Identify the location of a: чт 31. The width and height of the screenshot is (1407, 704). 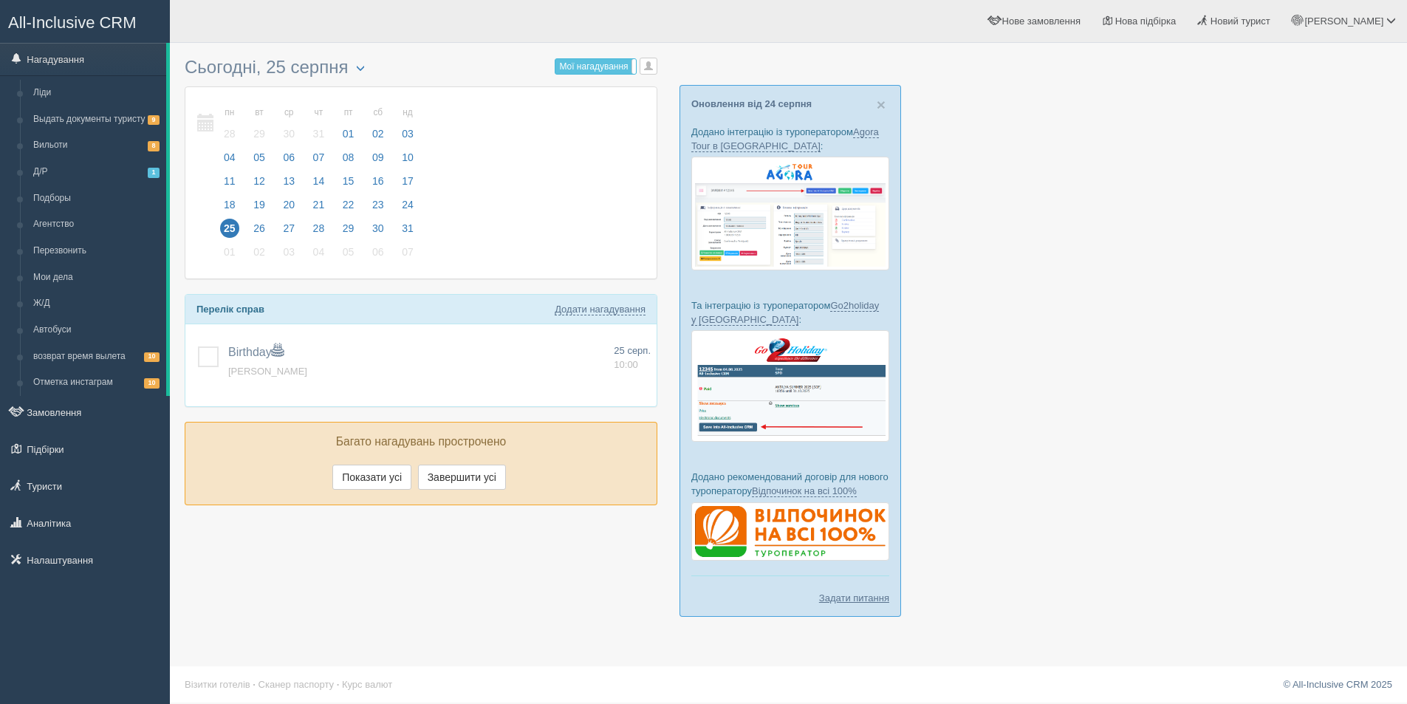
(319, 123).